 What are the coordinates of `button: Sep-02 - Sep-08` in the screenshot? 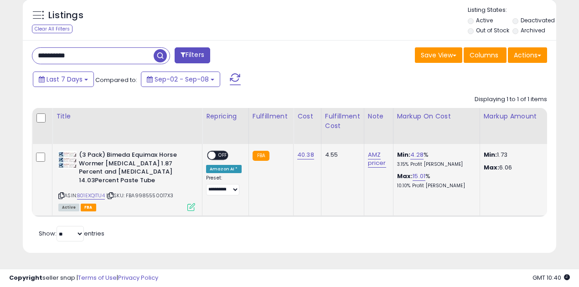 It's located at (180, 79).